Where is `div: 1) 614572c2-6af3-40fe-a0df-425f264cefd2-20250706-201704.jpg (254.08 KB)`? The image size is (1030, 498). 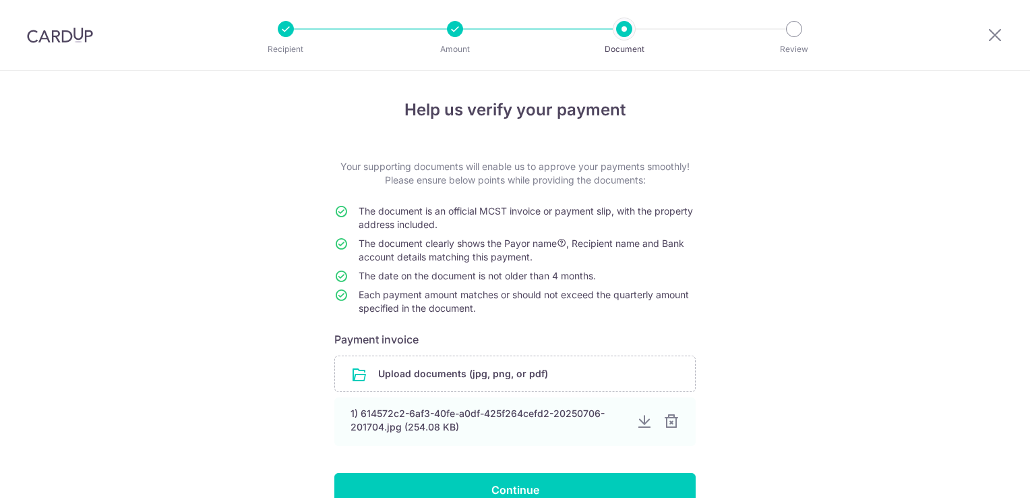 div: 1) 614572c2-6af3-40fe-a0df-425f264cefd2-20250706-201704.jpg (254.08 KB) is located at coordinates (488, 420).